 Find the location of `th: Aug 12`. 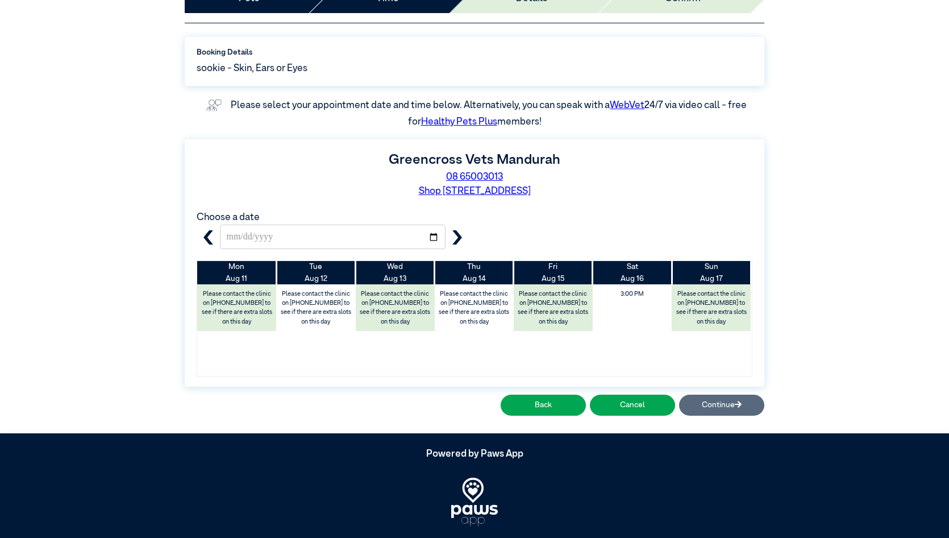

th: Aug 12 is located at coordinates (315, 272).